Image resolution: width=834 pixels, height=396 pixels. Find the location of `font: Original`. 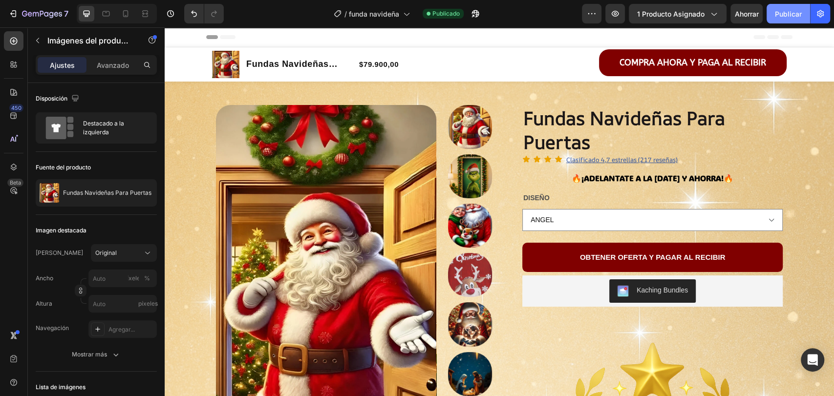

font: Original is located at coordinates (106, 253).